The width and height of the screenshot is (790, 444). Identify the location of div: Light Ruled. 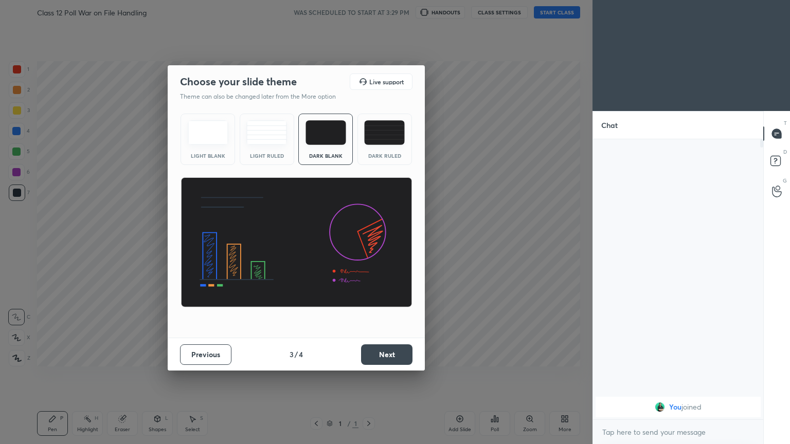
(267, 156).